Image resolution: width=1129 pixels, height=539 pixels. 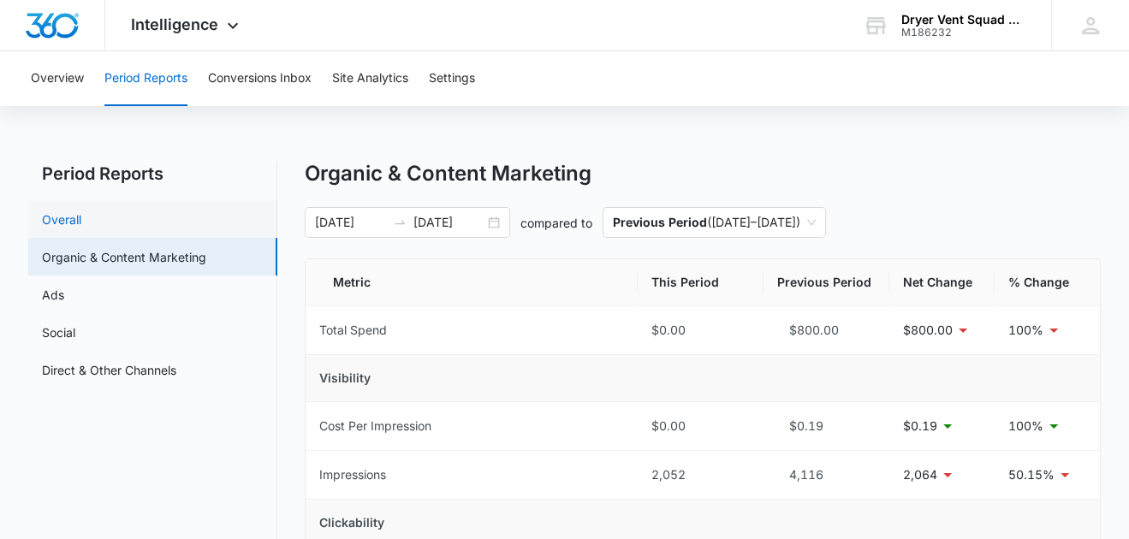 I want to click on th: % Change, so click(x=1046, y=282).